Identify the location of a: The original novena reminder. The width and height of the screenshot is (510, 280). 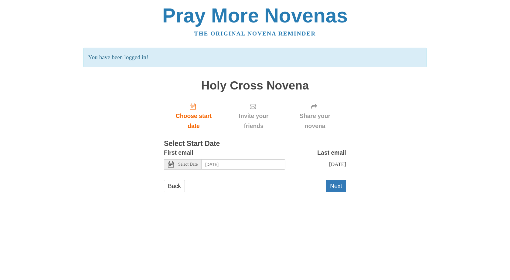
(255, 33).